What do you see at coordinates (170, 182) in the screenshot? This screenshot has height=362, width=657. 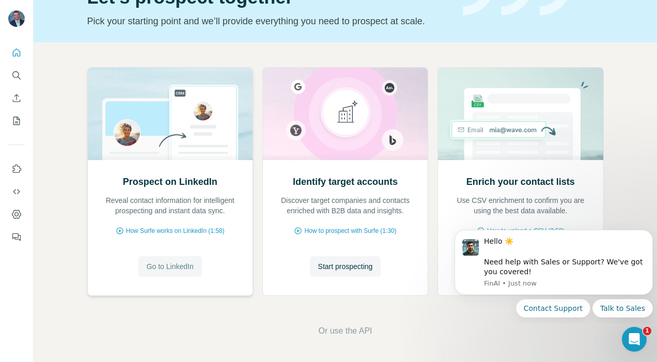 I see `h2: Prospect on LinkedIn` at bounding box center [170, 182].